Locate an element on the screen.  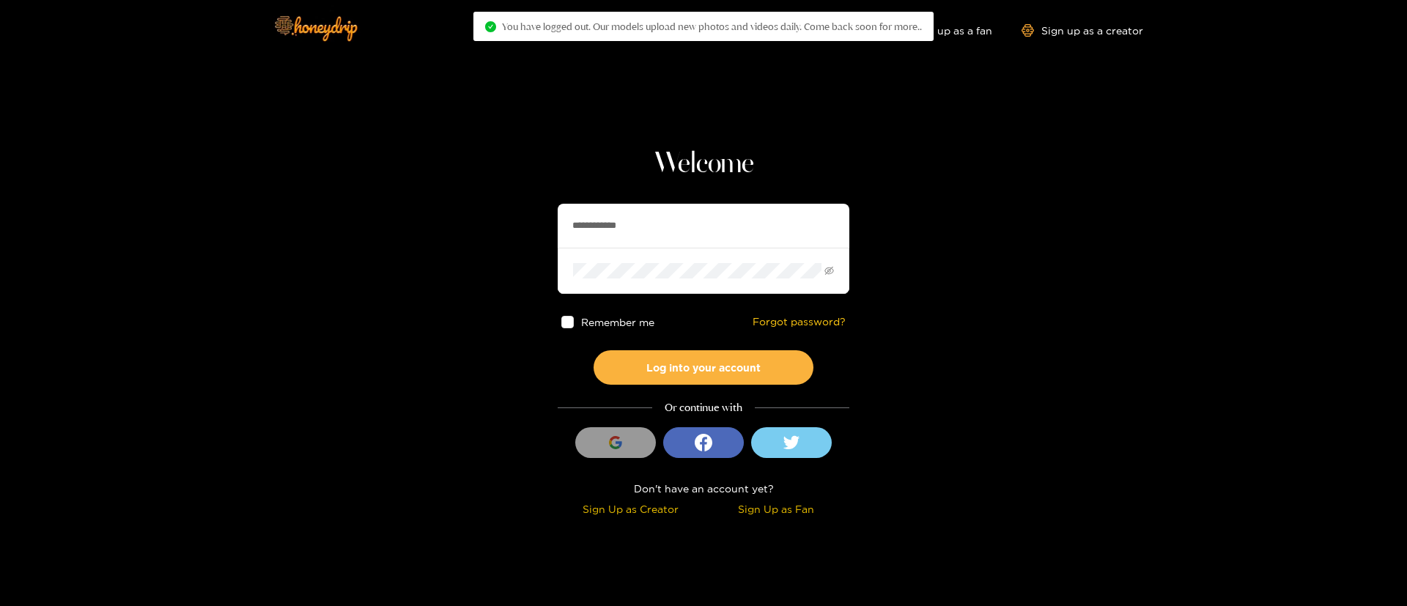
a: Forgot password? is located at coordinates (799, 322).